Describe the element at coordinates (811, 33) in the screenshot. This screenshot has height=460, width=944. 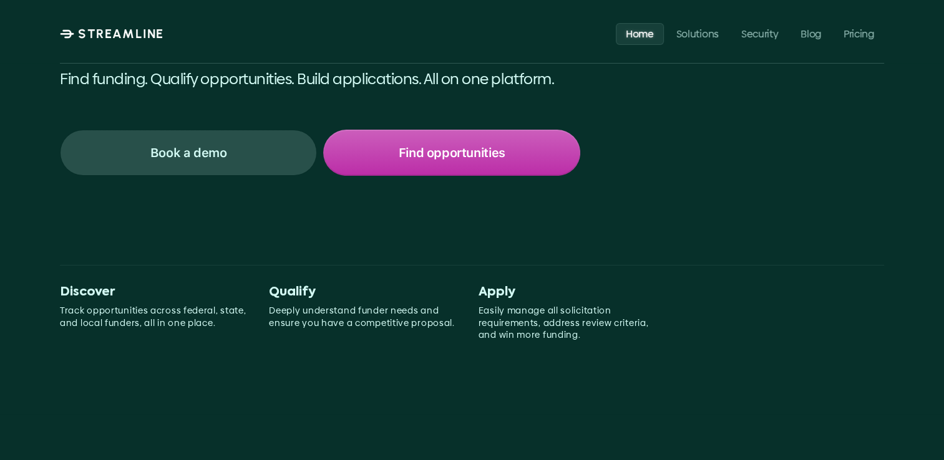
I see `p: Blog` at that location.